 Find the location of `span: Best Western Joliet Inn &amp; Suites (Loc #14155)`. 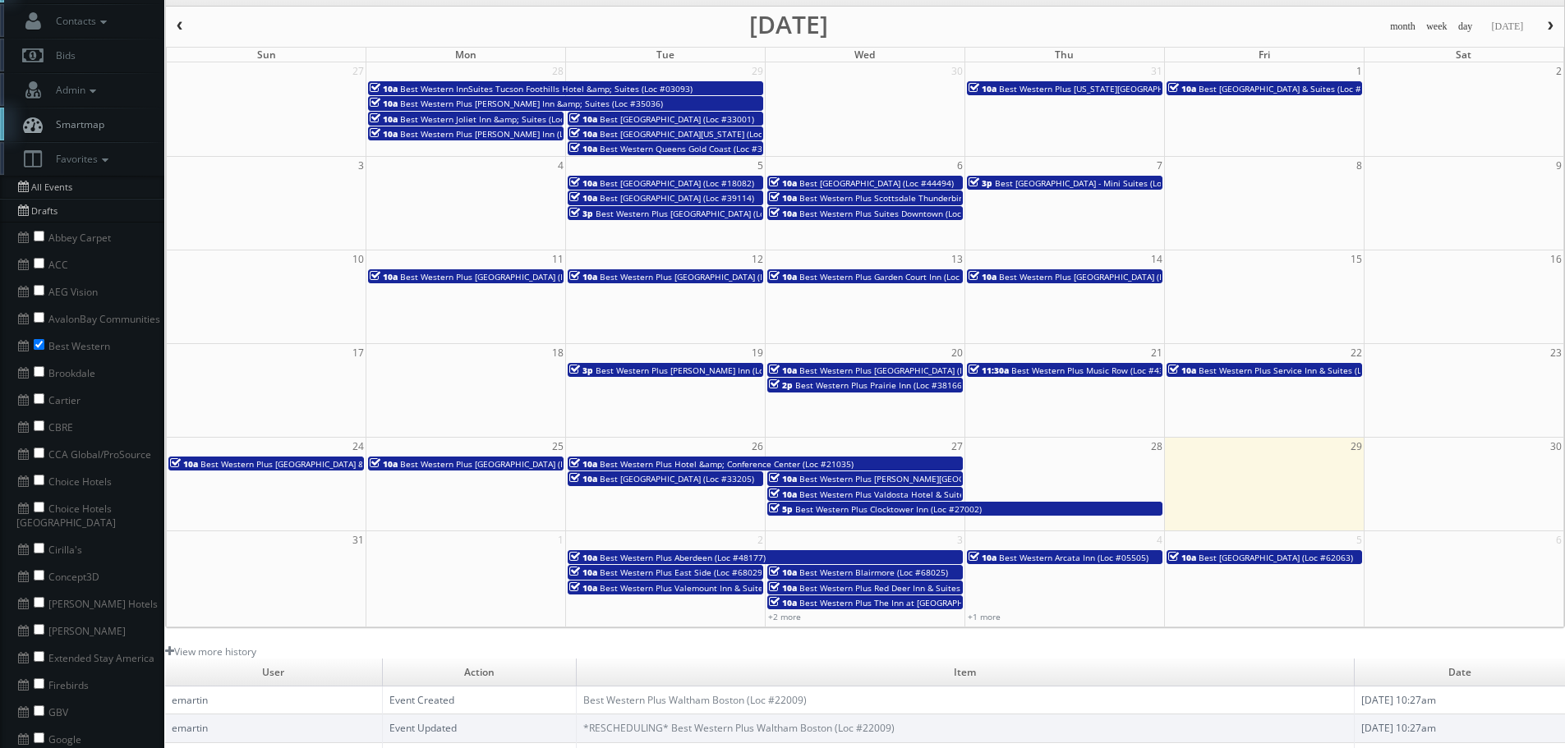

span: Best Western Joliet Inn &amp; Suites (Loc #14155) is located at coordinates (499, 119).